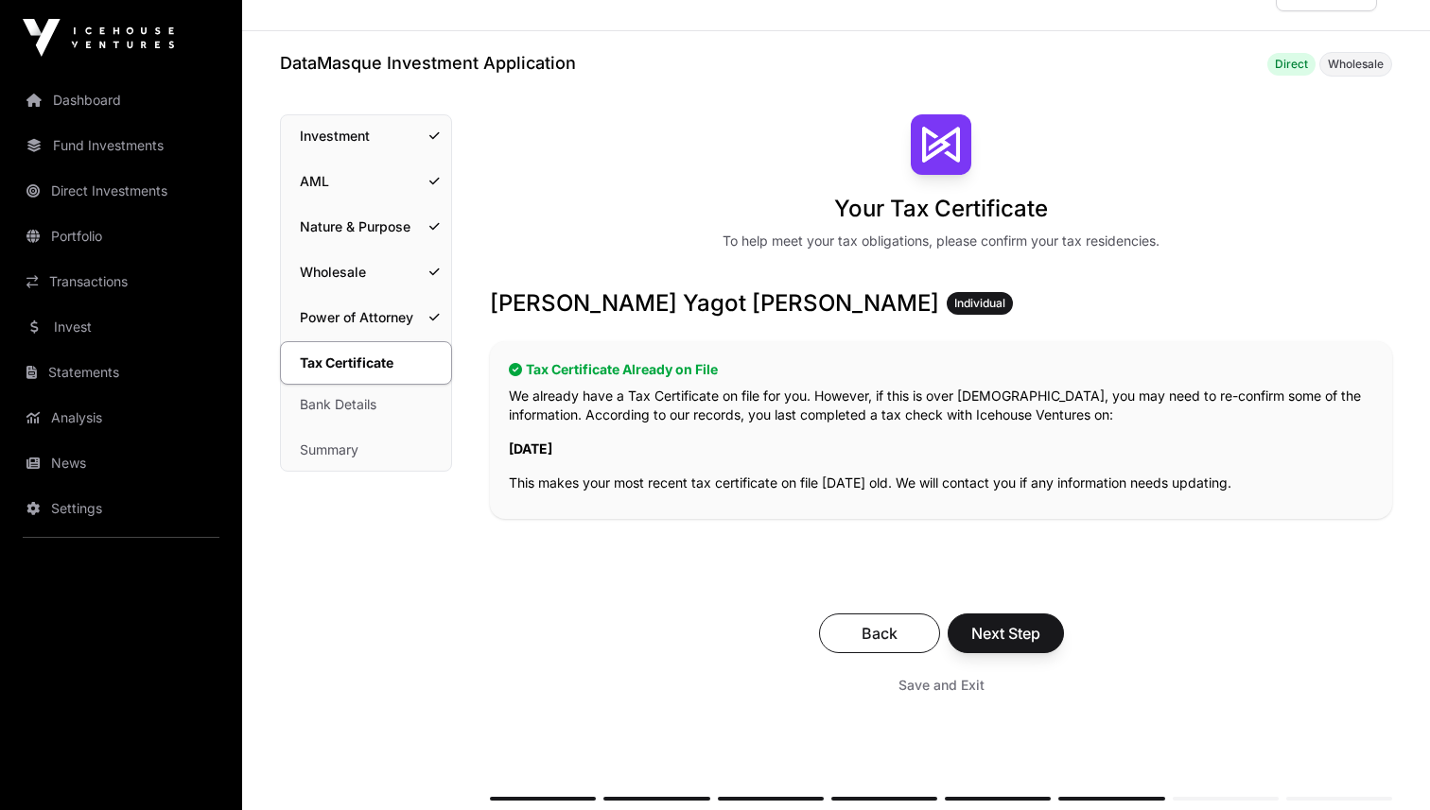 The image size is (1430, 810). What do you see at coordinates (879, 634) in the screenshot?
I see `button: Back` at bounding box center [879, 634].